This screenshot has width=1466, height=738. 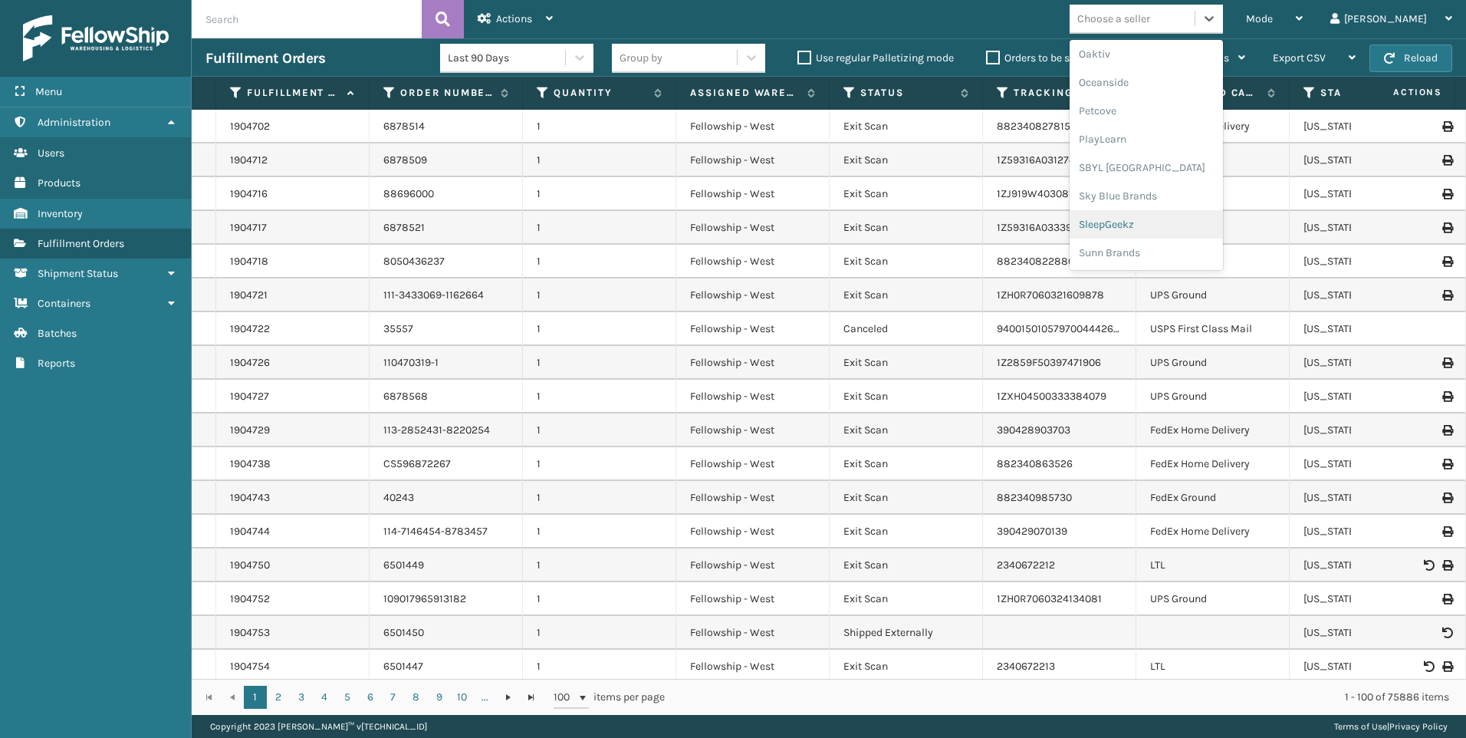 What do you see at coordinates (876, 58) in the screenshot?
I see `label: Use regular Palletizing mode` at bounding box center [876, 58].